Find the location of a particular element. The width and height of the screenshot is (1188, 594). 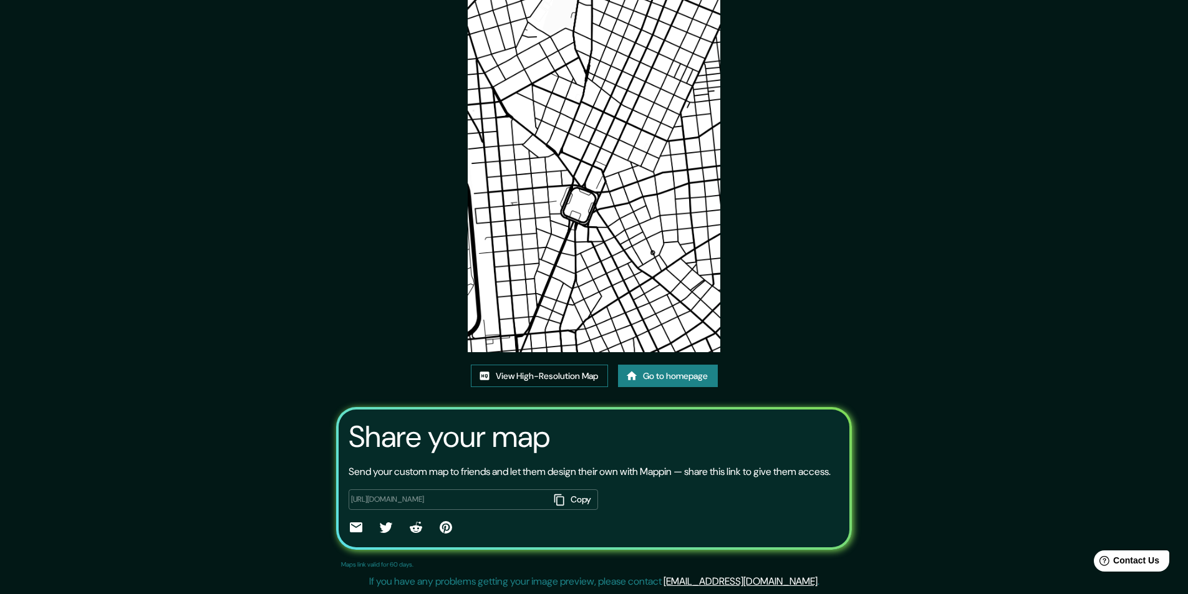

p: Send your custom map to friends and let them design their own with Mappin — share this link to gi... is located at coordinates (589, 472).